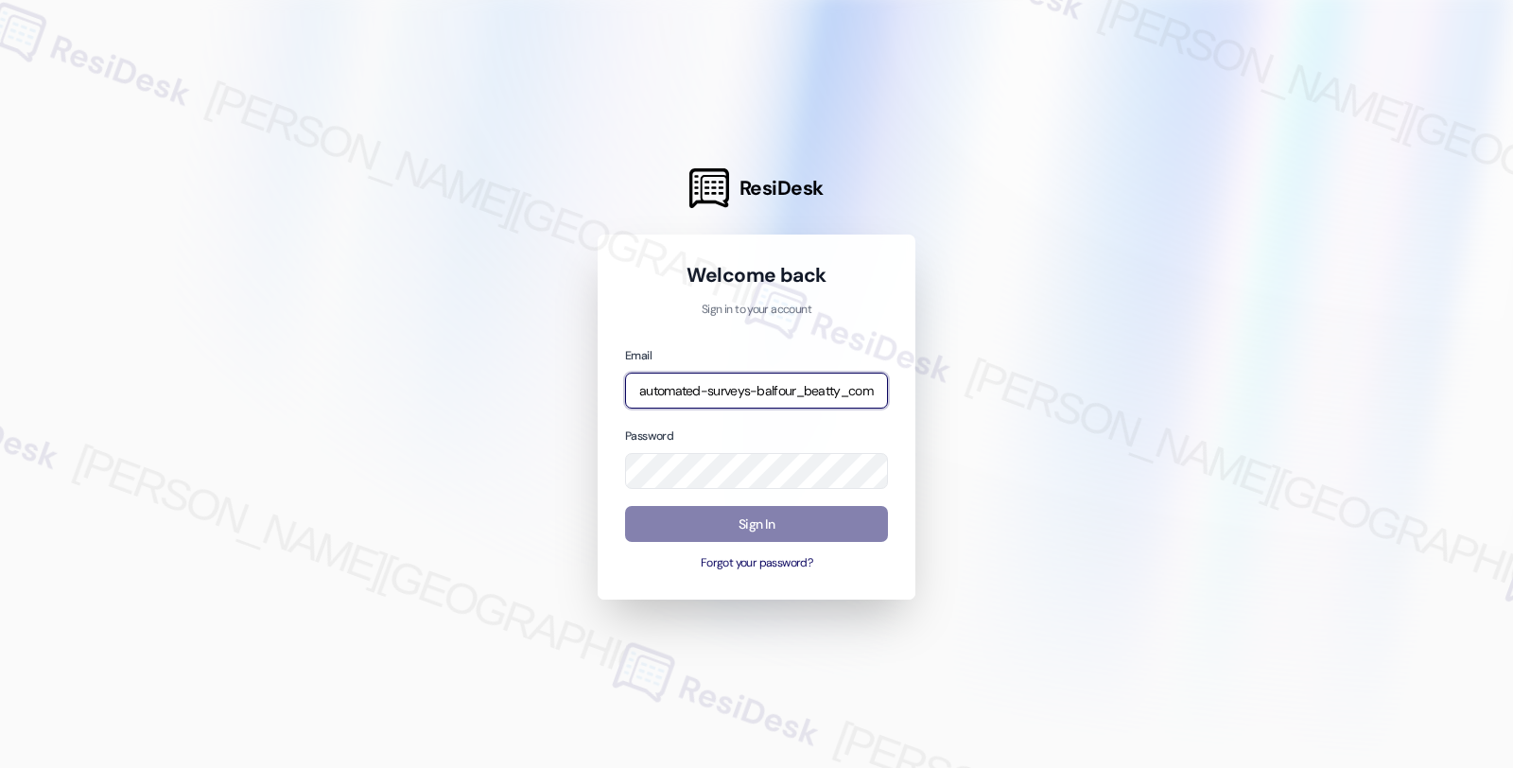  What do you see at coordinates (781, 188) in the screenshot?
I see `span: ResiDesk` at bounding box center [781, 188].